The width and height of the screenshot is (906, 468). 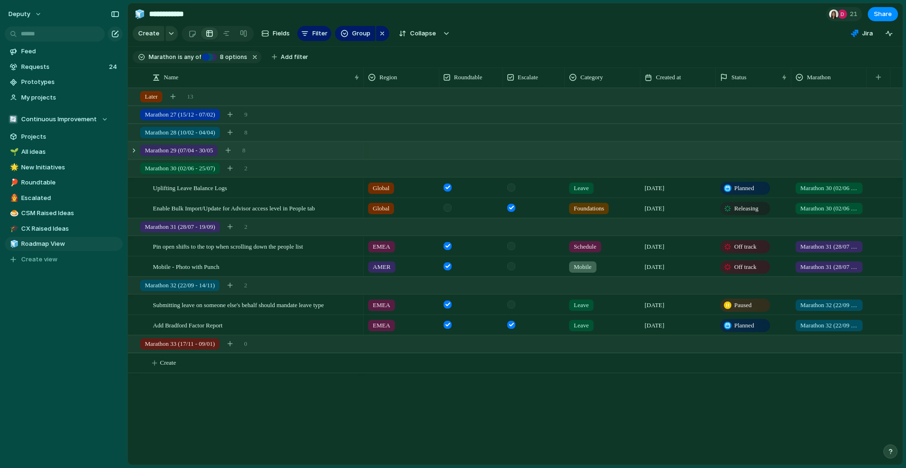 What do you see at coordinates (70, 82) in the screenshot?
I see `span: Prototypes` at bounding box center [70, 82].